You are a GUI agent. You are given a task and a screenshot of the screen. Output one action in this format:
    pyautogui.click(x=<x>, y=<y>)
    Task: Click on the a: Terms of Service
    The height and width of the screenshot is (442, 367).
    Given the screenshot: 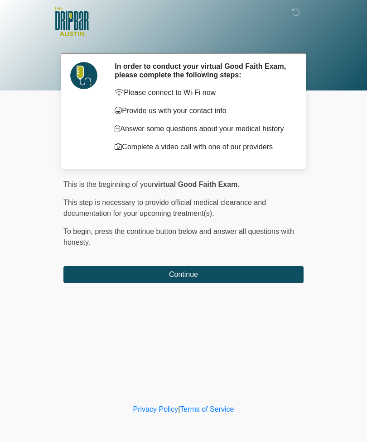 What is the action you would take?
    pyautogui.click(x=206, y=409)
    